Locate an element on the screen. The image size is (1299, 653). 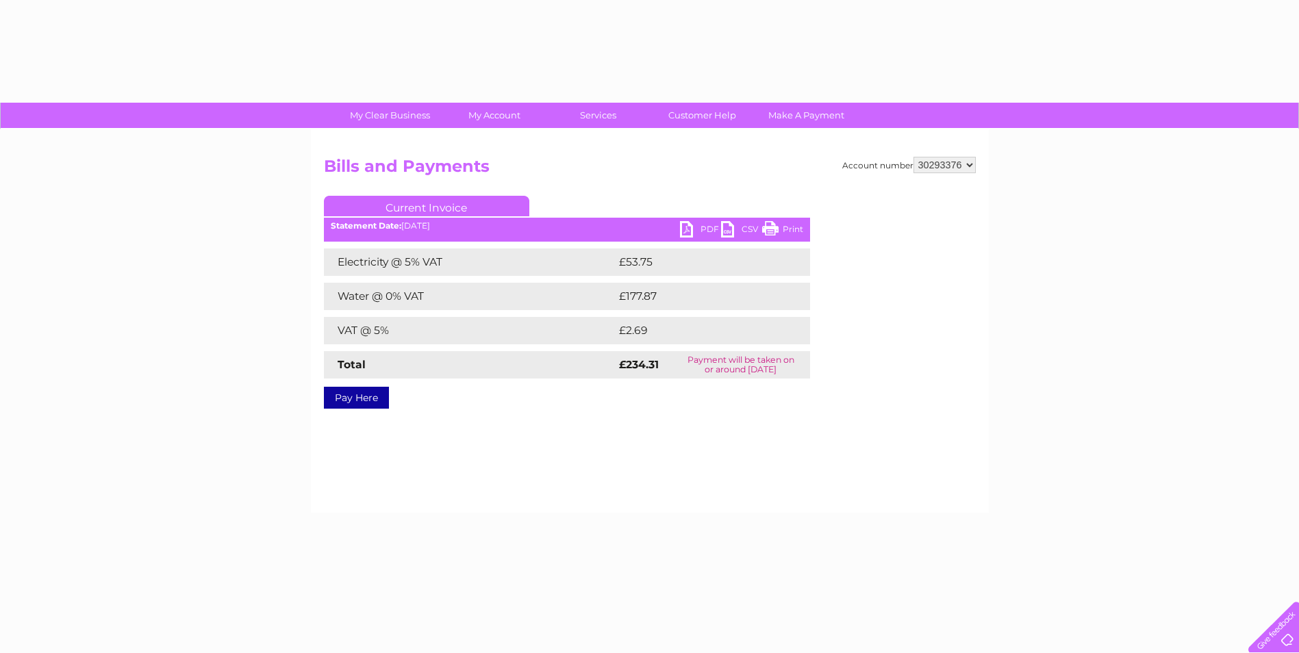
a: Customer Help is located at coordinates (702, 115).